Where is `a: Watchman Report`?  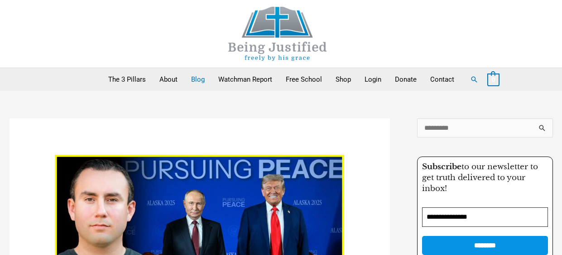
a: Watchman Report is located at coordinates (245, 79).